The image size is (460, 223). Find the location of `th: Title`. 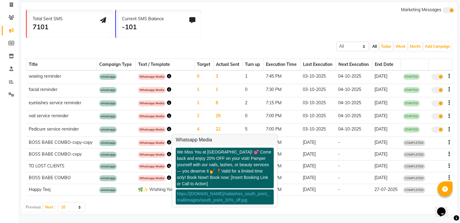

th: Title is located at coordinates (61, 65).